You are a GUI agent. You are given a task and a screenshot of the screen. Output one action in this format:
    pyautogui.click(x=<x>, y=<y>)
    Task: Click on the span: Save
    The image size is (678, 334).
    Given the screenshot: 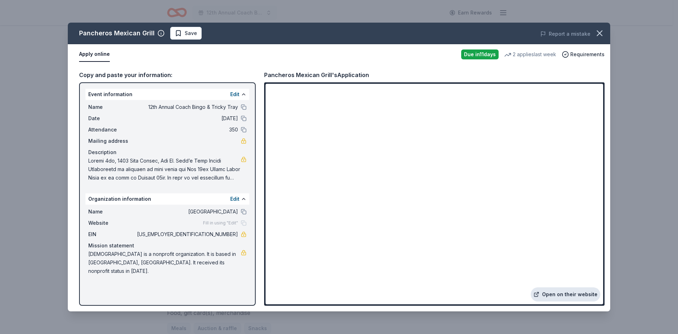 What is the action you would take?
    pyautogui.click(x=191, y=33)
    